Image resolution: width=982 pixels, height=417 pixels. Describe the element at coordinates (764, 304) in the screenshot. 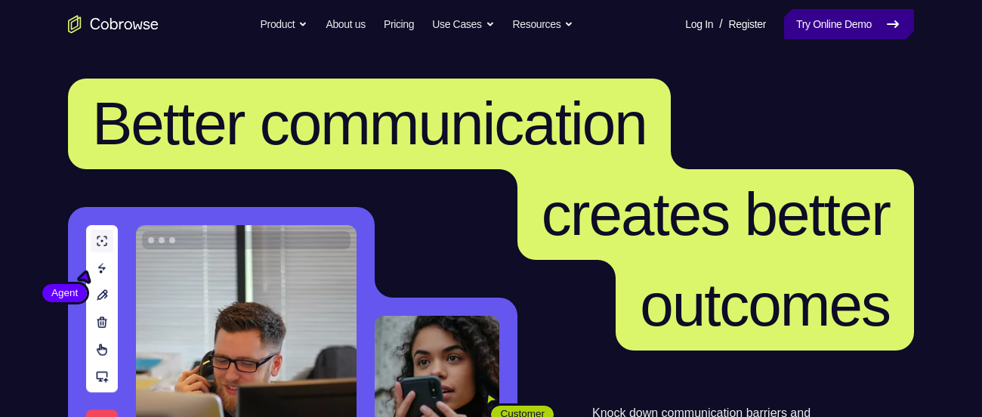

I see `span: outcomes` at that location.